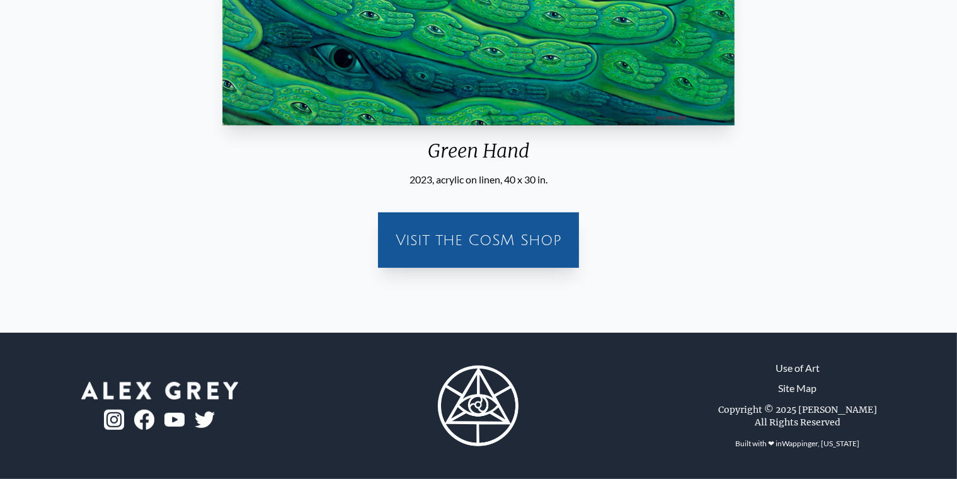 The width and height of the screenshot is (957, 479). What do you see at coordinates (478, 156) in the screenshot?
I see `div: Green Hand` at bounding box center [478, 156].